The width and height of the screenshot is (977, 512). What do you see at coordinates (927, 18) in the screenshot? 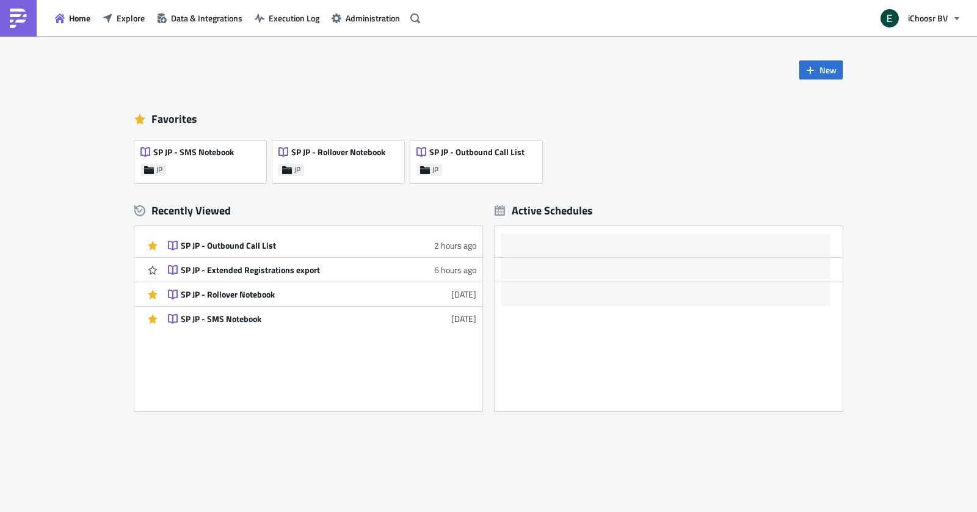
I see `span: iChoosr BV` at bounding box center [927, 18].